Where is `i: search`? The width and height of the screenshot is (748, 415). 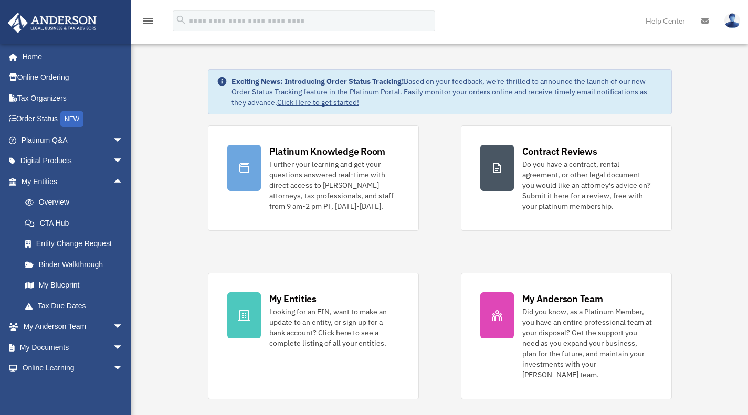 i: search is located at coordinates (181, 20).